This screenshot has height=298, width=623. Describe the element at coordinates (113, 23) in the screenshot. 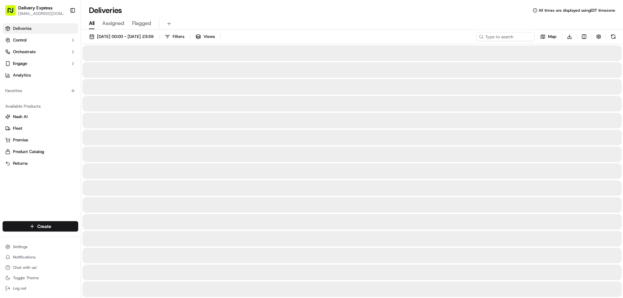

I see `span: Assigned` at that location.